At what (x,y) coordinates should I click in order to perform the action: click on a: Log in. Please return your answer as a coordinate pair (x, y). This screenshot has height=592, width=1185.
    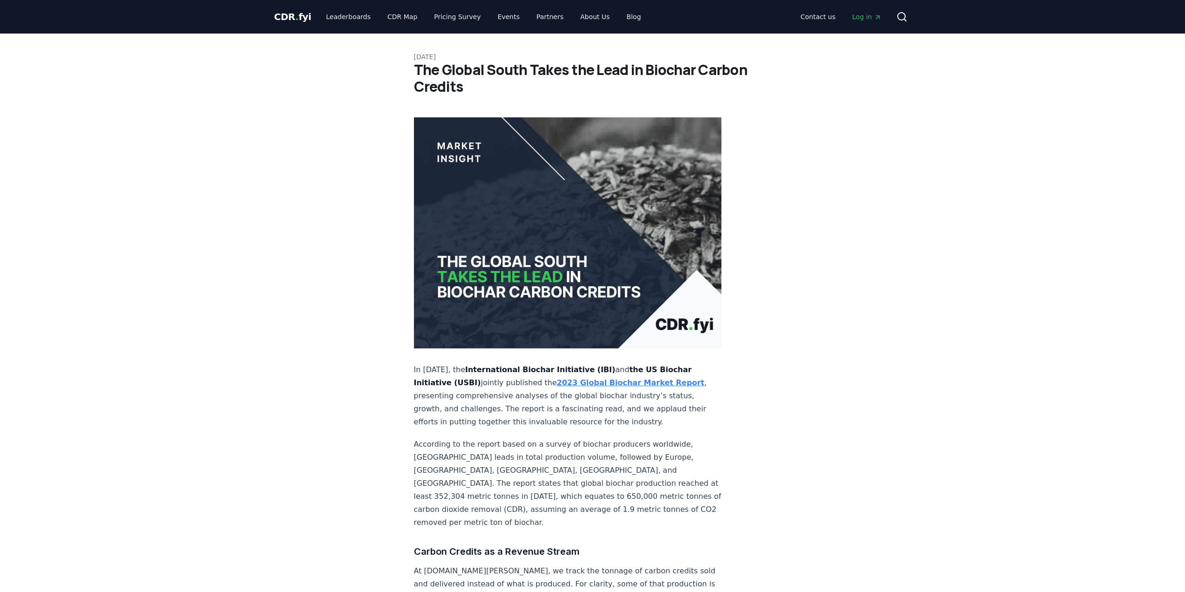
    Looking at the image, I should click on (867, 17).